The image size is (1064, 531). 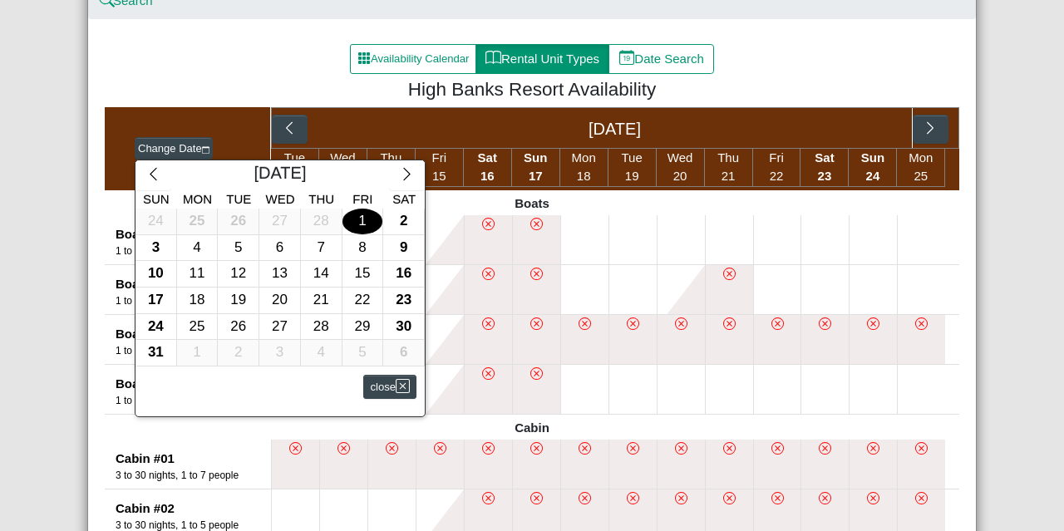 I want to click on button: 19, so click(x=239, y=301).